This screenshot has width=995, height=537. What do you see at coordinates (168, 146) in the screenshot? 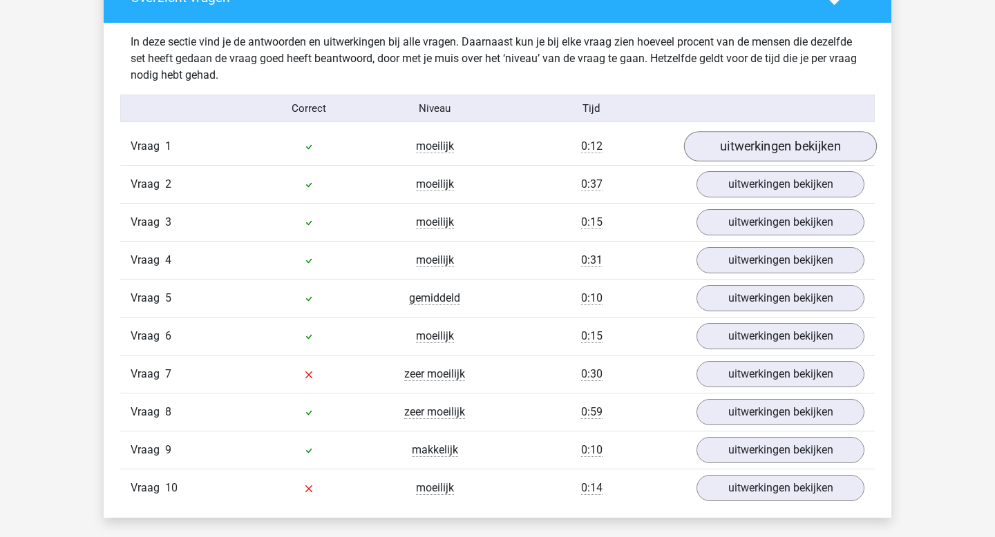
I see `span: 1` at bounding box center [168, 146].